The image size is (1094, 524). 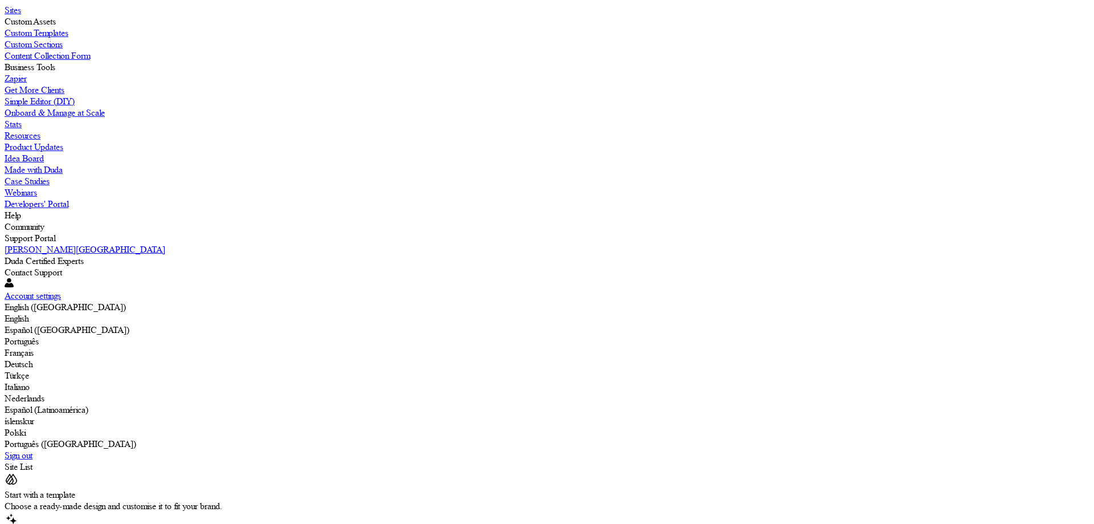 I want to click on a: Sign out, so click(x=18, y=455).